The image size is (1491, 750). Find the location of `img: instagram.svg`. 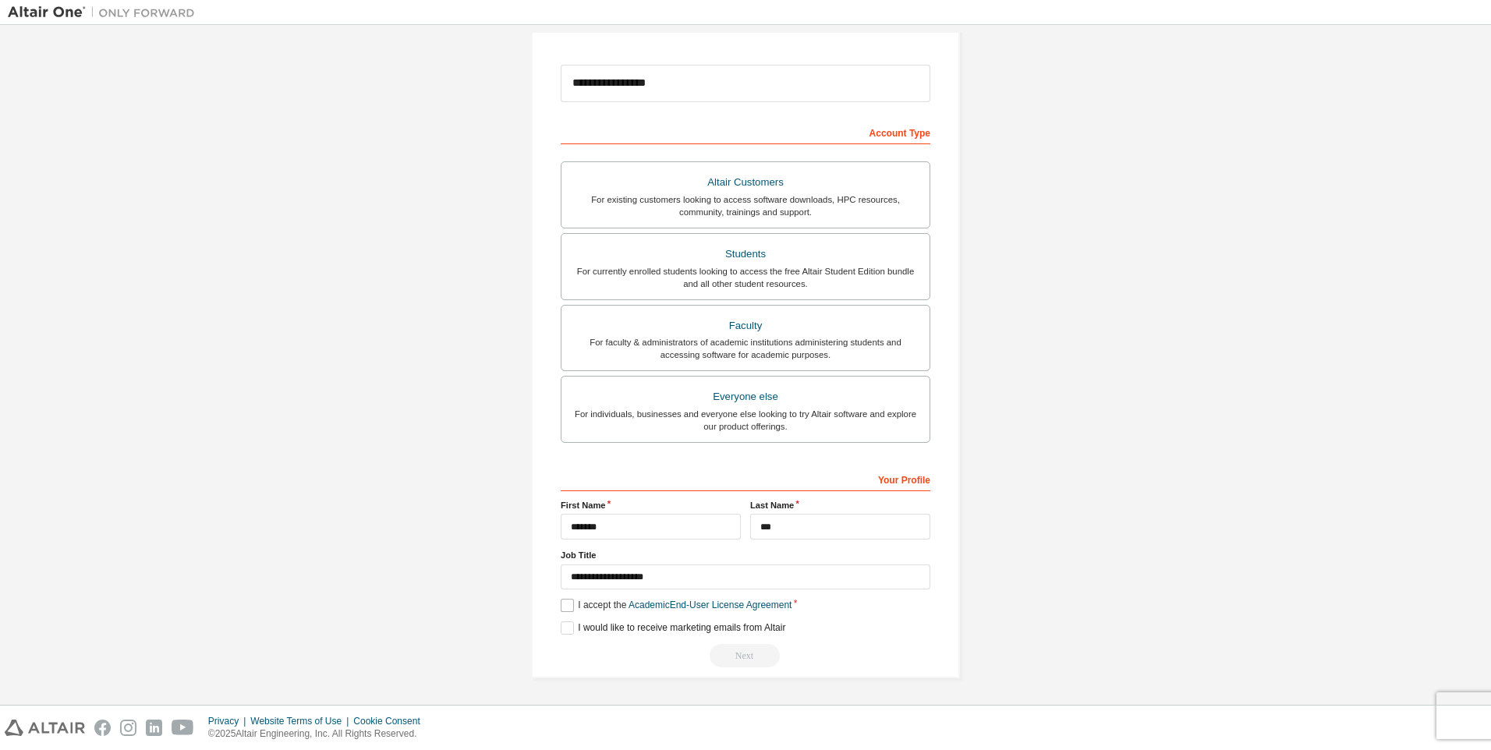

img: instagram.svg is located at coordinates (128, 727).